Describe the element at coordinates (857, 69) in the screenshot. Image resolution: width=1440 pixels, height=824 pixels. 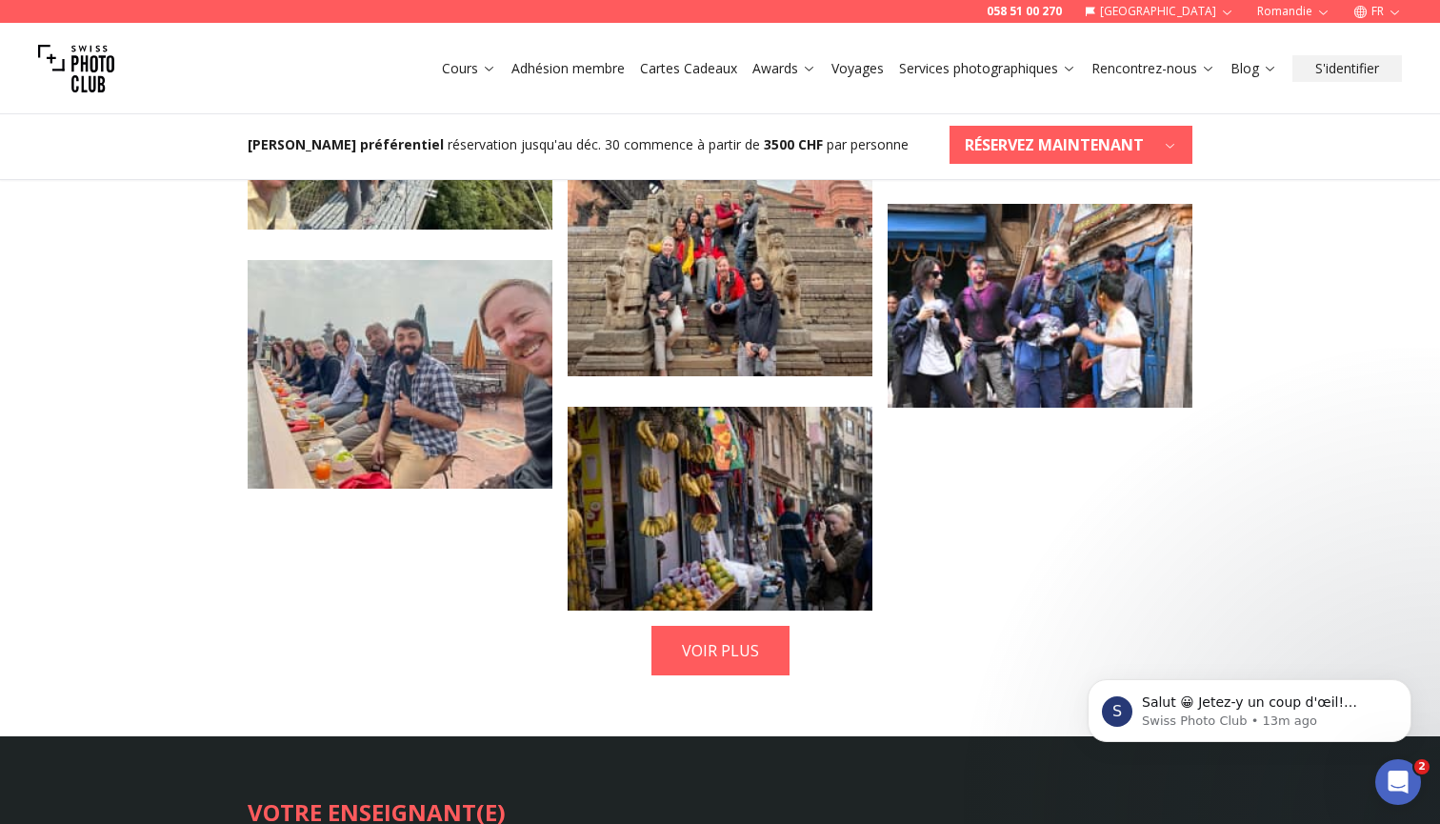
I see `a: Voyages` at that location.